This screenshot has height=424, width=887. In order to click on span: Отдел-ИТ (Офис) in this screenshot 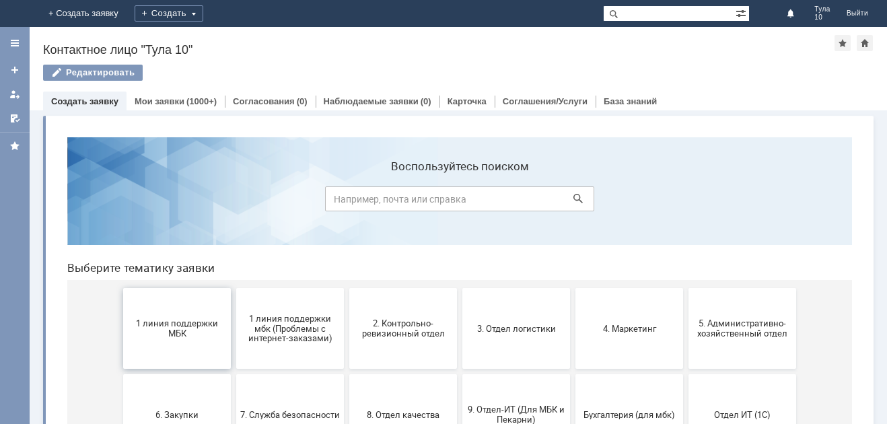, I will do `click(233, 373)`.